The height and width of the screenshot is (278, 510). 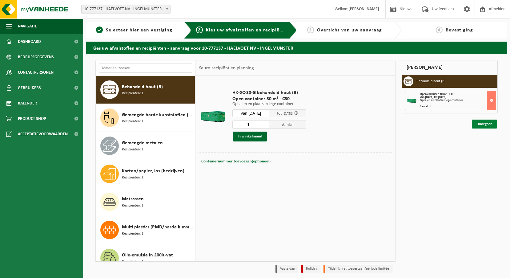 What do you see at coordinates (145, 174) in the screenshot?
I see `button: Karton/papier, los (bedrijven) Recipiënten: 1` at bounding box center [145, 174].